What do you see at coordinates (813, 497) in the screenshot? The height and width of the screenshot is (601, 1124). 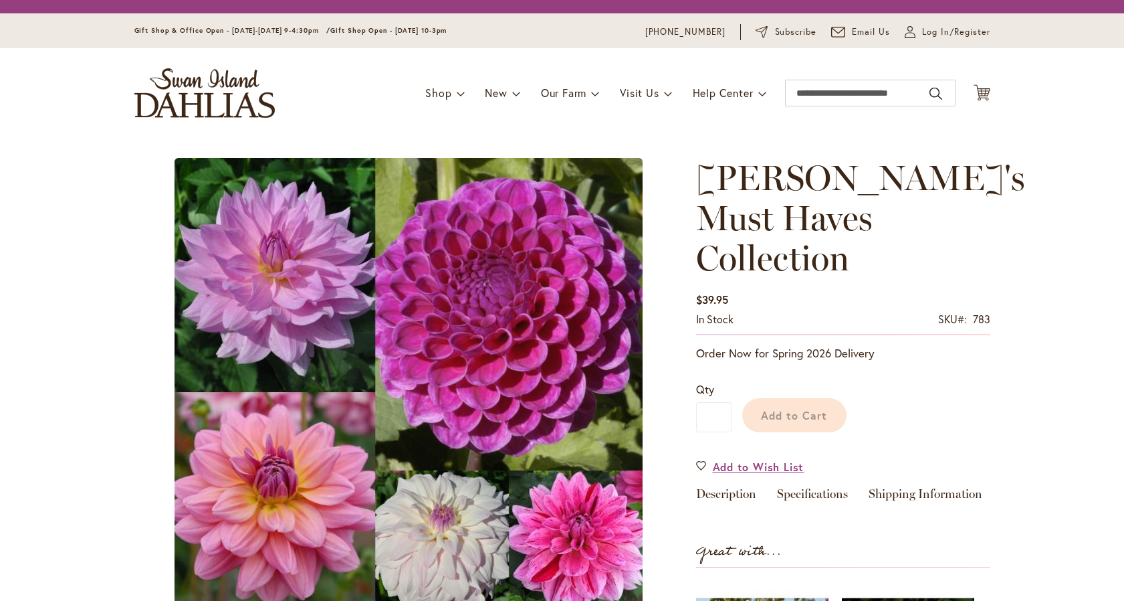 I see `a: Specifications` at bounding box center [813, 497].